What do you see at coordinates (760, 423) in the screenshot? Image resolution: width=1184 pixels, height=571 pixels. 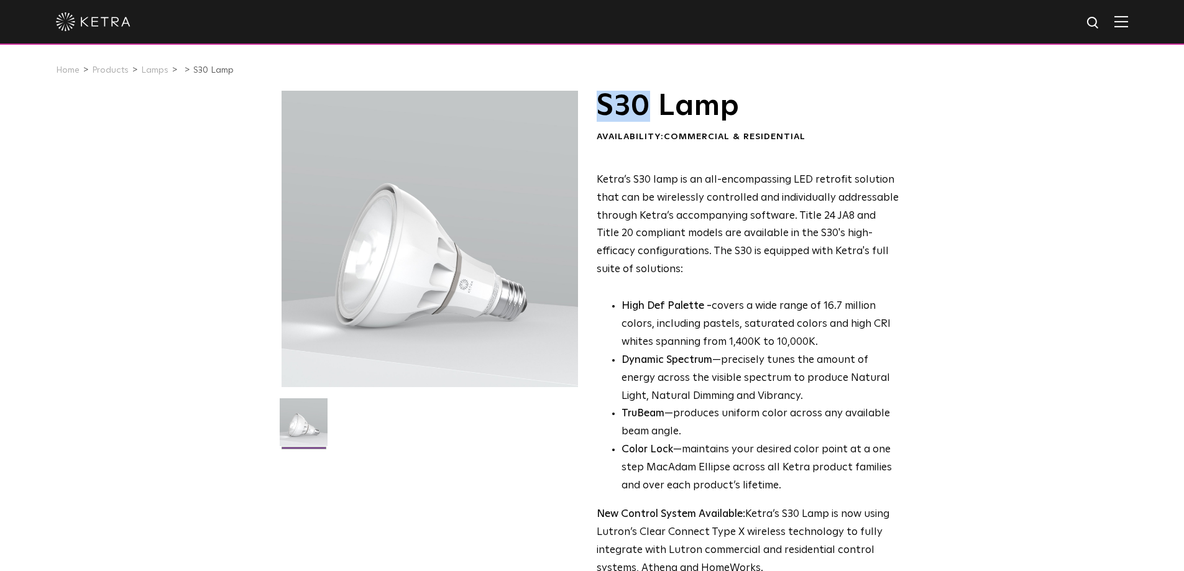 I see `li: —produces uniform color across any available beam angle.` at bounding box center [760, 423].